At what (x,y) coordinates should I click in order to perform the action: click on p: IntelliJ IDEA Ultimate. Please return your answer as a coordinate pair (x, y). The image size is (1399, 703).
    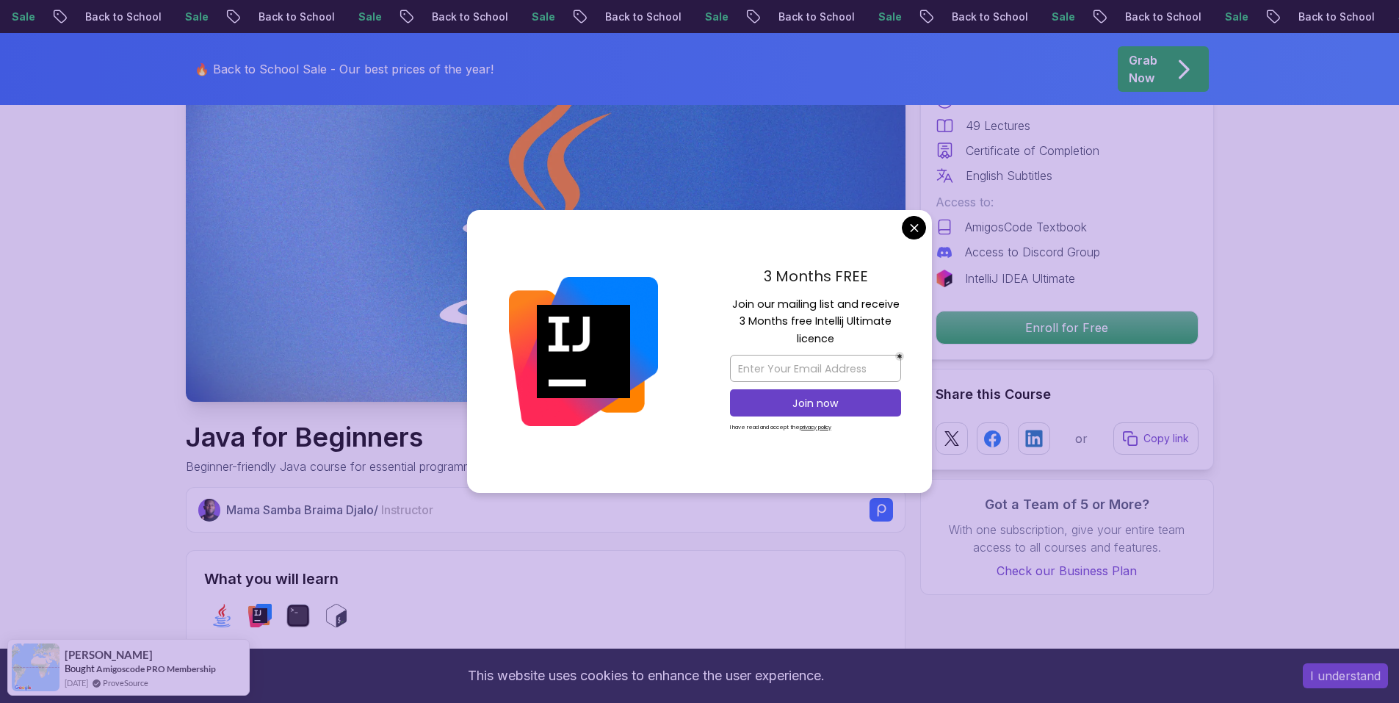
    Looking at the image, I should click on (1020, 278).